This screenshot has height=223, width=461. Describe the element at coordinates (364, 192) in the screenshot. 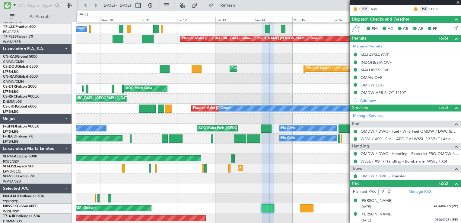

I see `label: Planned PAX` at that location.